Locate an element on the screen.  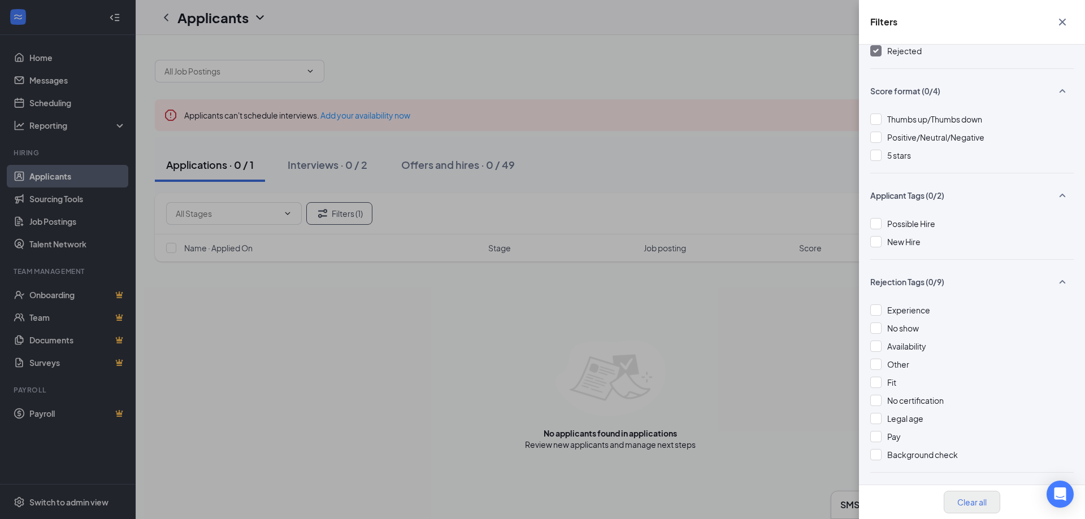
img: checkbox is located at coordinates (876, 51).